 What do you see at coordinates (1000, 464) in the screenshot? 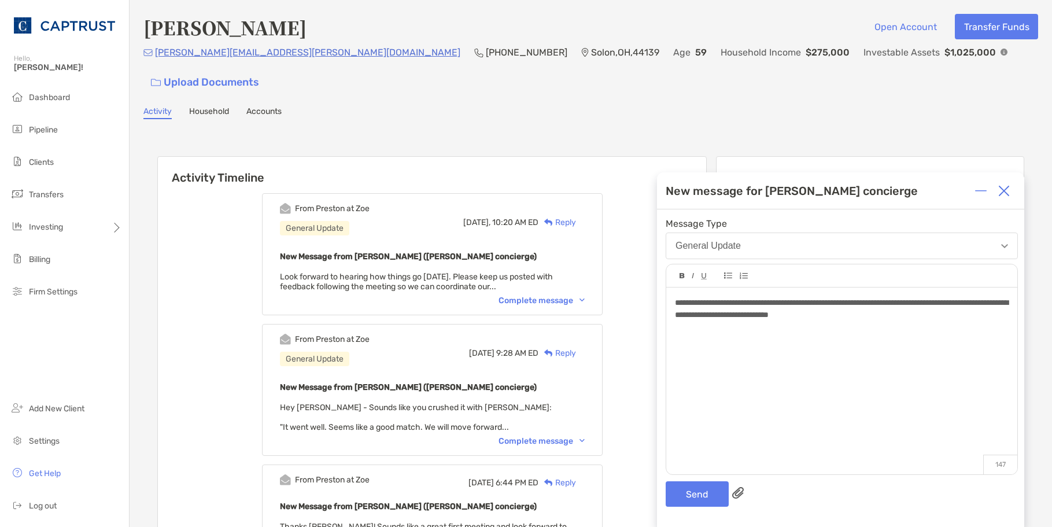
I see `p: 147` at bounding box center [1000, 464].